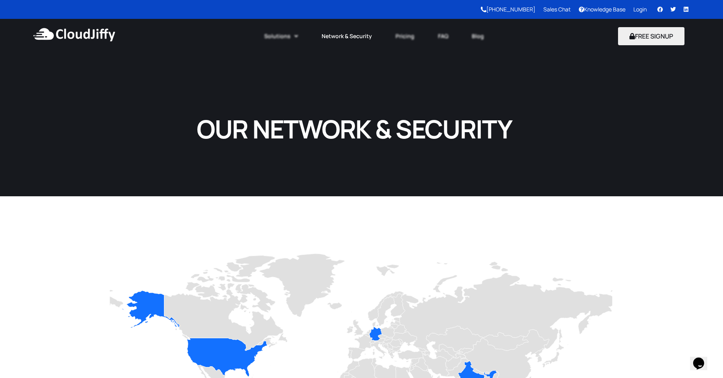 The width and height of the screenshot is (723, 378). I want to click on a: Solutions, so click(281, 36).